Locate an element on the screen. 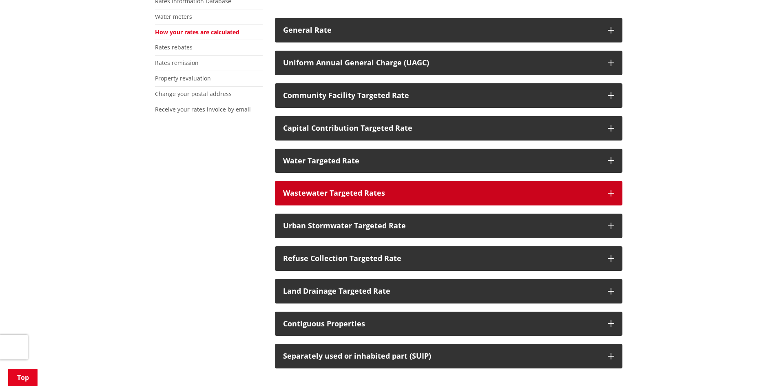 Image resolution: width=777 pixels, height=386 pixels. a: Receive your rates invoice by email is located at coordinates (203, 109).